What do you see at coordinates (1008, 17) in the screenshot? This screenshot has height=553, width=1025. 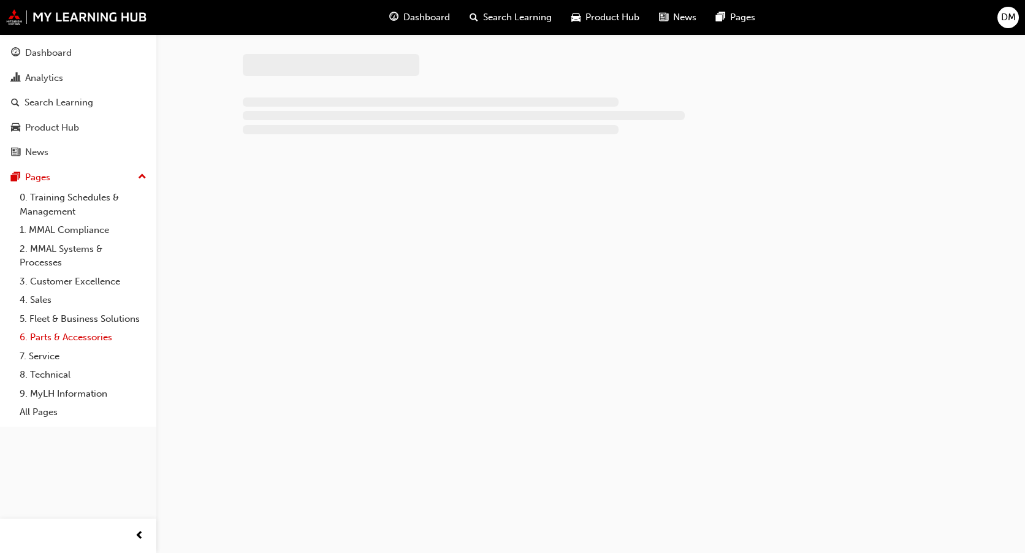 I see `button: DM` at bounding box center [1008, 17].